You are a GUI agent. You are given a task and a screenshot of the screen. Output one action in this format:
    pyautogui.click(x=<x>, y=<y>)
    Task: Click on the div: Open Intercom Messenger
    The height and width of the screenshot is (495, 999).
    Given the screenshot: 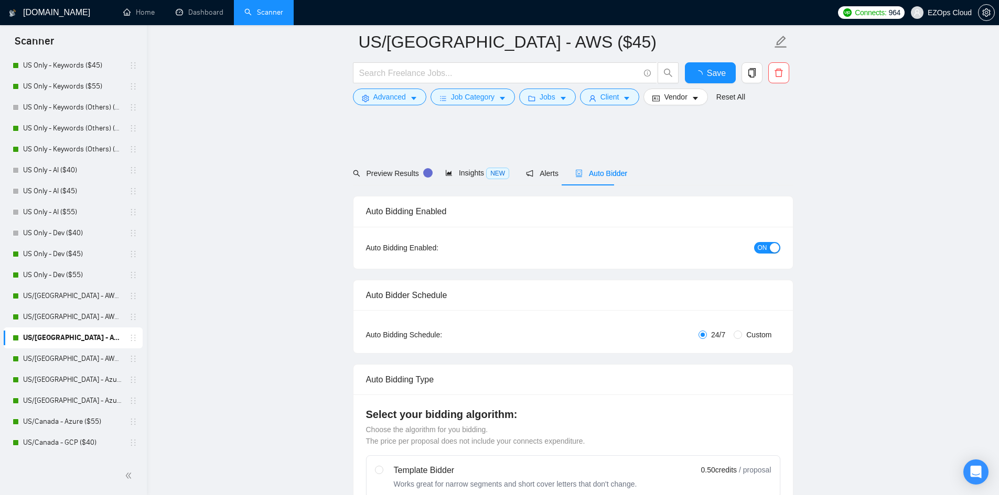 What is the action you would take?
    pyautogui.click(x=976, y=472)
    